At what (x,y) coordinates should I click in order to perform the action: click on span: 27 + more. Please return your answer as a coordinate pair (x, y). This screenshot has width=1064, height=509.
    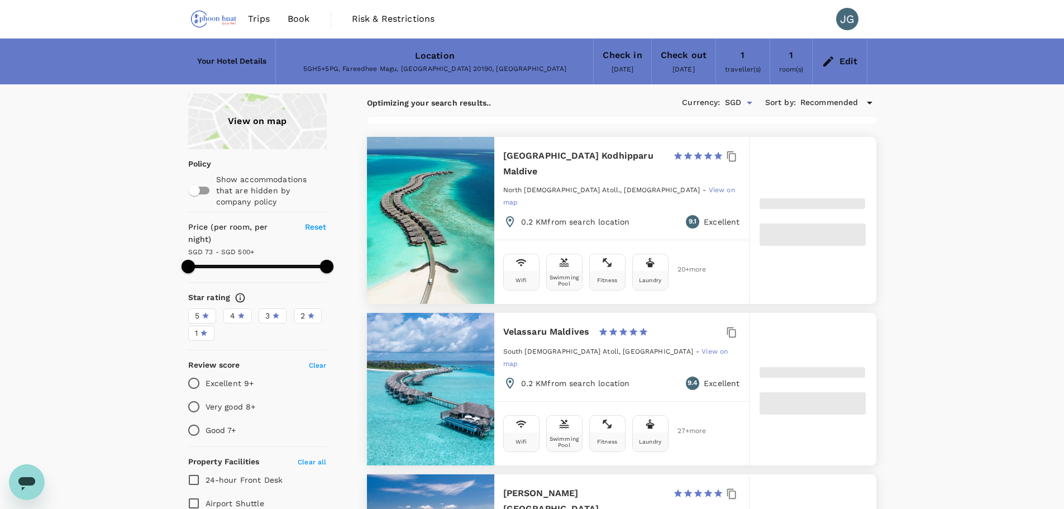
    Looking at the image, I should click on (686, 431).